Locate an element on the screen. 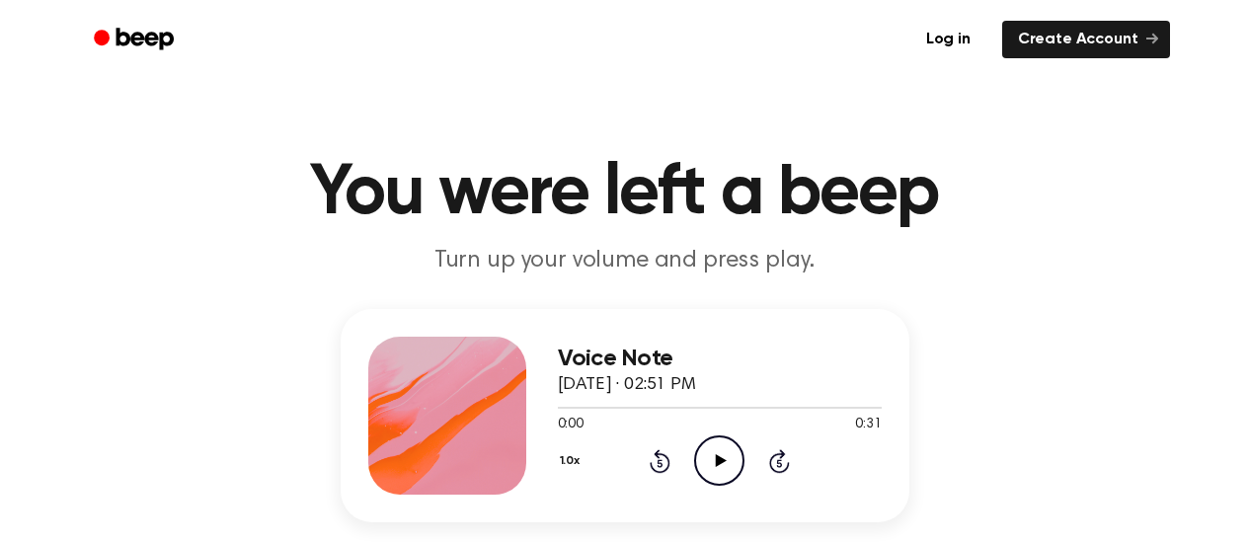 The height and width of the screenshot is (544, 1249). button: 1.0x is located at coordinates (573, 461).